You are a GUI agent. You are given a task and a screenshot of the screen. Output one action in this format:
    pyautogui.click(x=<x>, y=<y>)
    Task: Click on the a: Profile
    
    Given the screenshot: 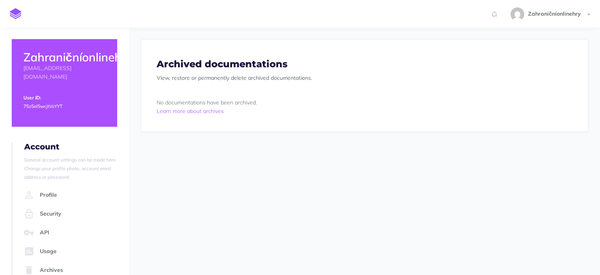 What is the action you would take?
    pyautogui.click(x=70, y=195)
    